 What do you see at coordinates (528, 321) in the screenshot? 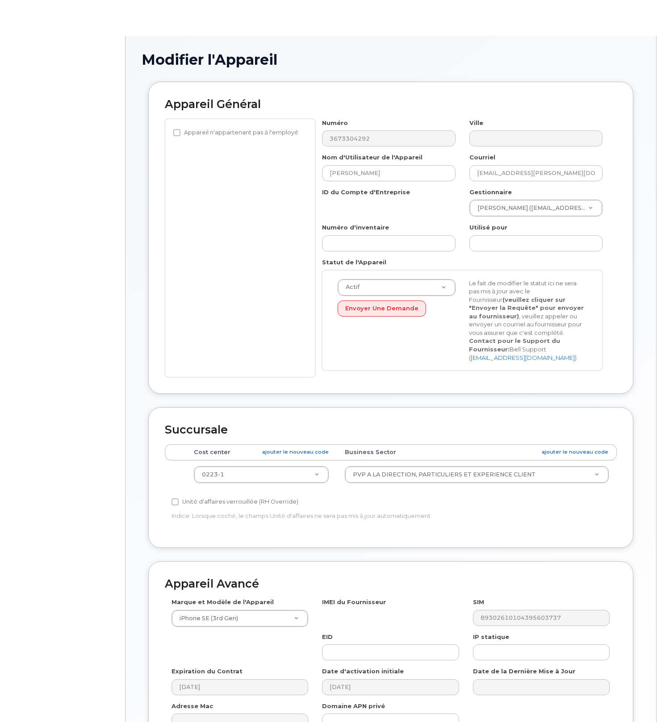
I see `div: Le fait de modifier le statut ici ne sera pas mis à jour avec le Fournisseur , veuillez appeler o...` at bounding box center [528, 321].